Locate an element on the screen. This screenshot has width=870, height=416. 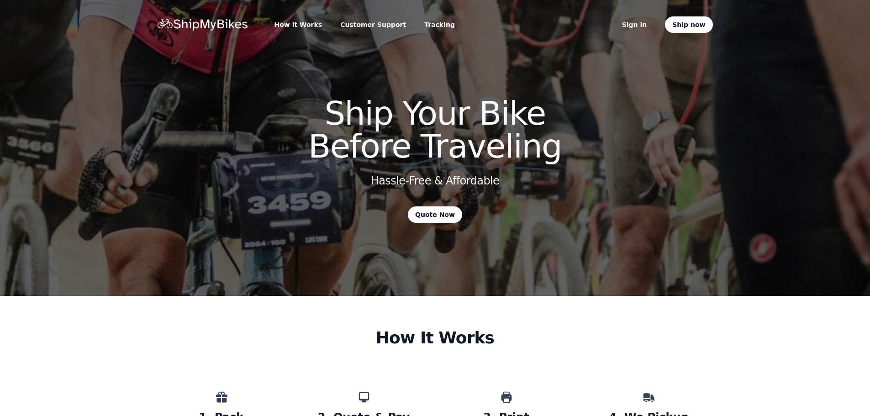
h2: How It Works is located at coordinates (435, 338).